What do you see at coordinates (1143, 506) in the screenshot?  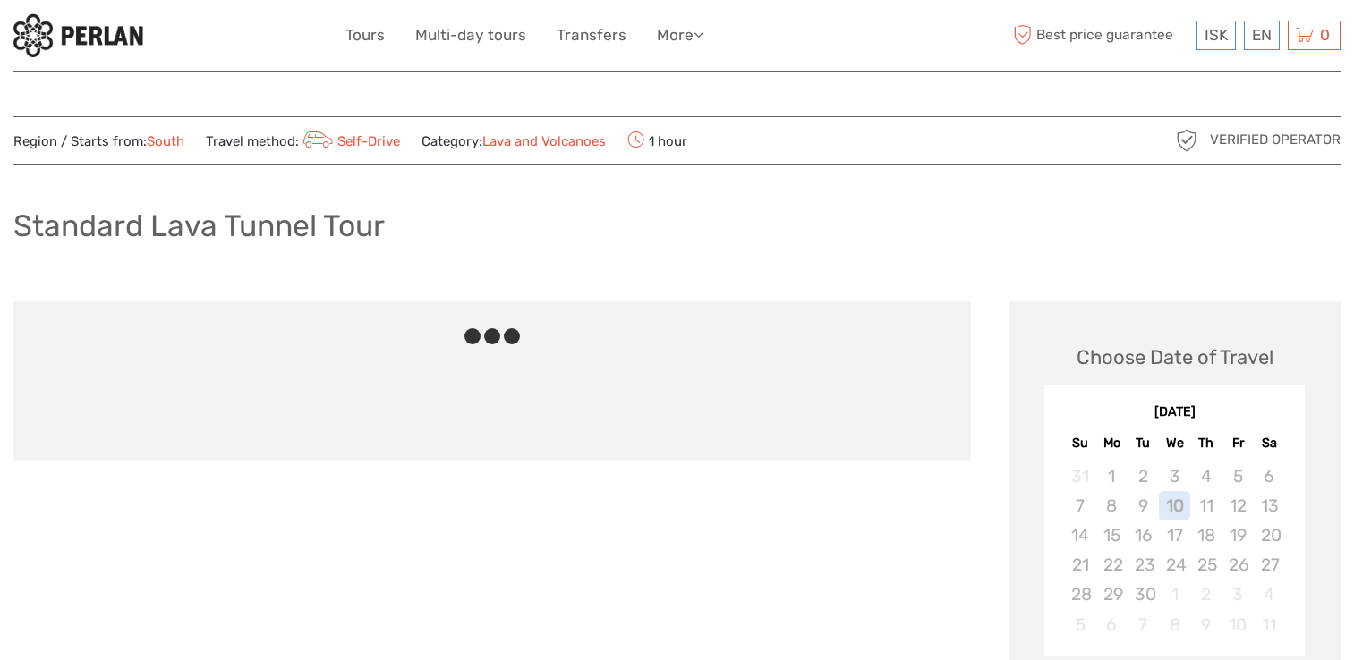 I see `div: Not available Tuesday, September 9th, 2025` at bounding box center [1143, 506].